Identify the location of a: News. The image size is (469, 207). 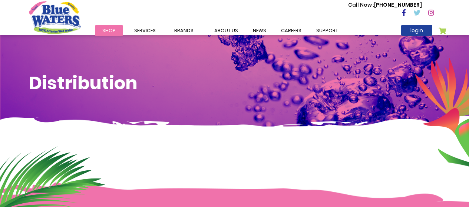
(259, 30).